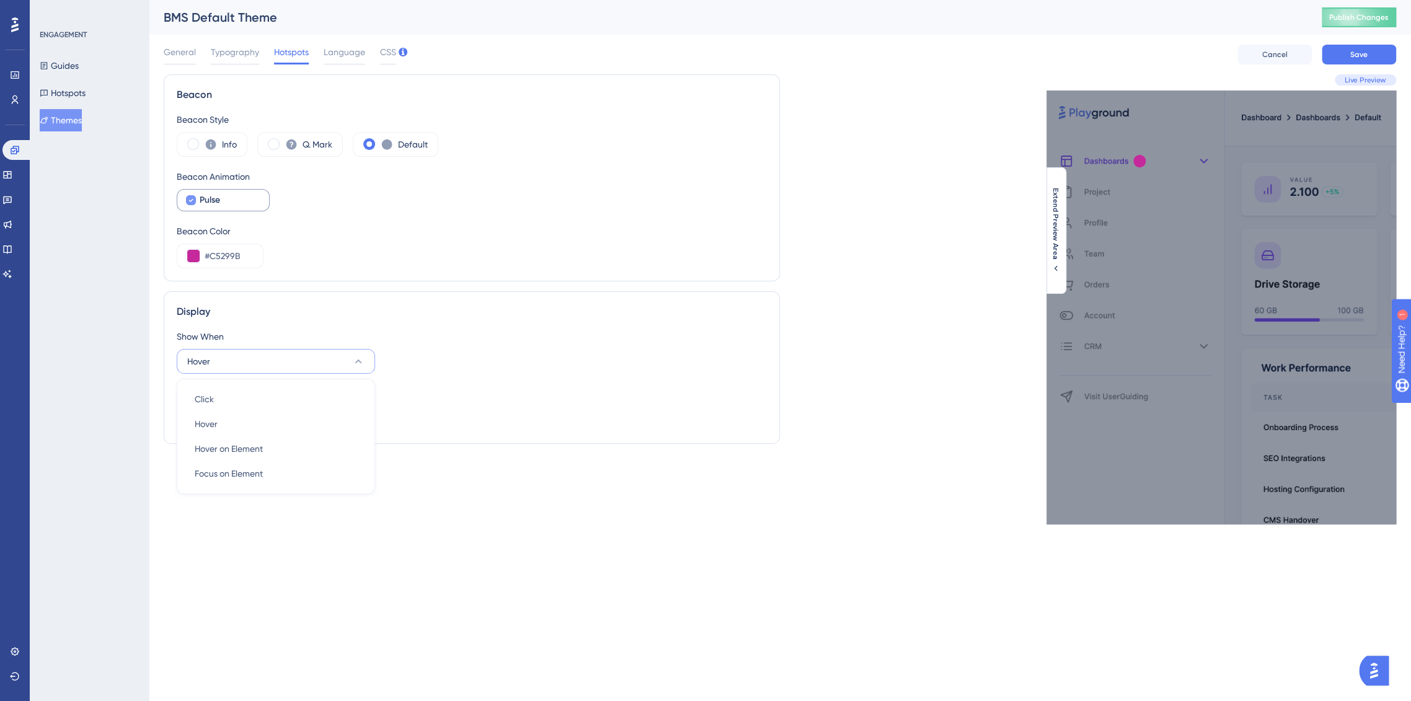 The width and height of the screenshot is (1411, 701). What do you see at coordinates (88, 11) in the screenshot?
I see `div: 1` at bounding box center [88, 11].